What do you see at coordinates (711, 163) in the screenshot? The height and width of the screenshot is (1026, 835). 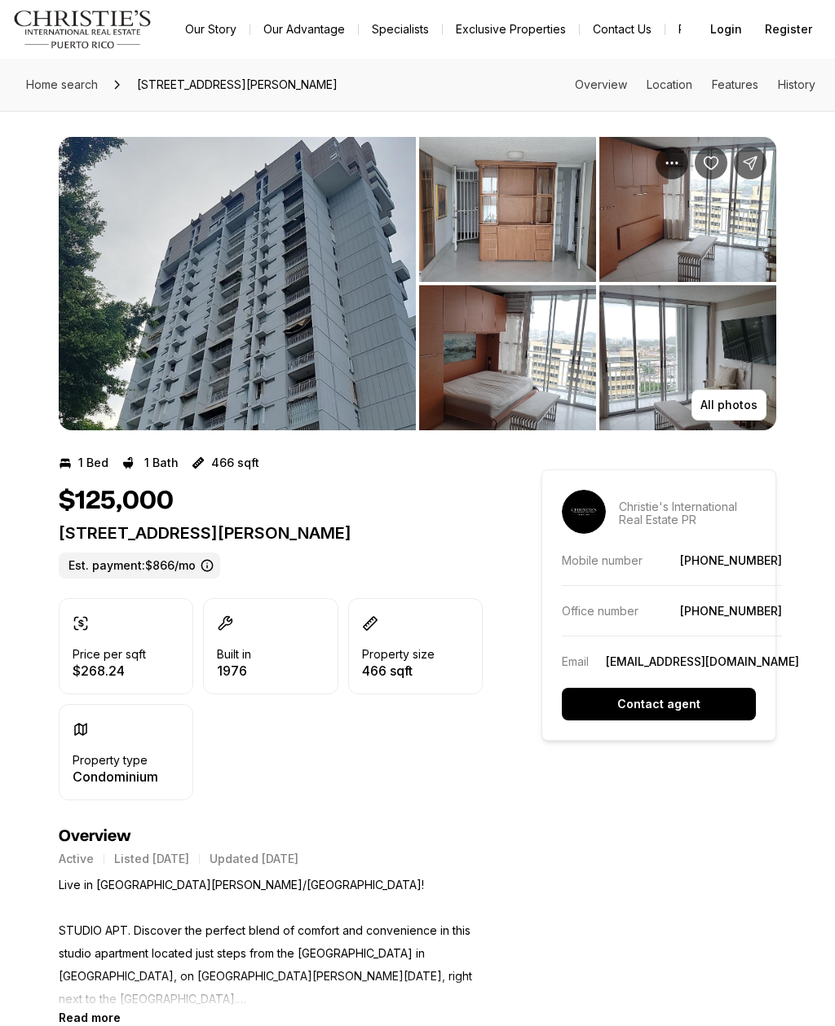 I see `button: Save Property: 21 VILLA MAGNA COND. #1505` at bounding box center [711, 163].